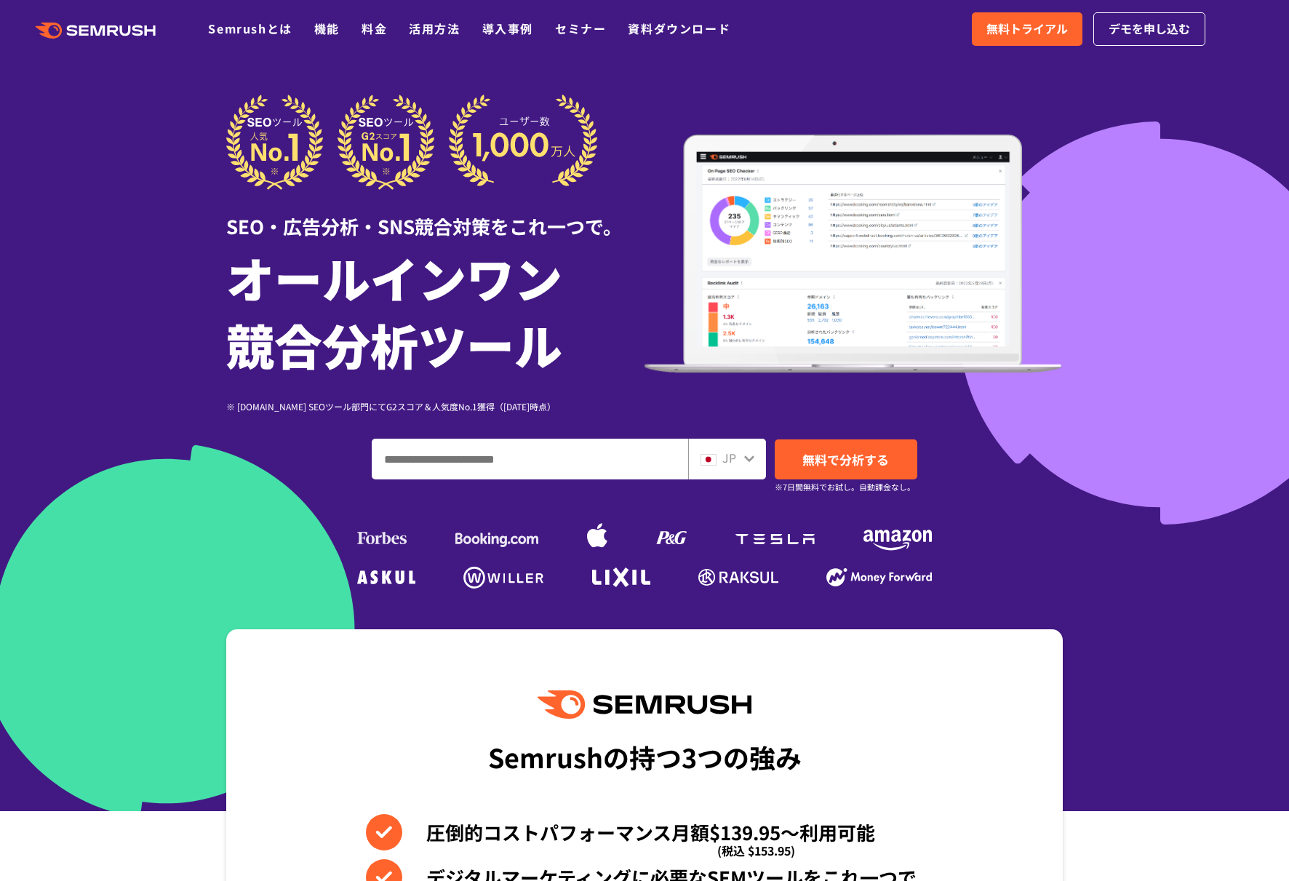  What do you see at coordinates (580, 28) in the screenshot?
I see `a: セミナー` at bounding box center [580, 28].